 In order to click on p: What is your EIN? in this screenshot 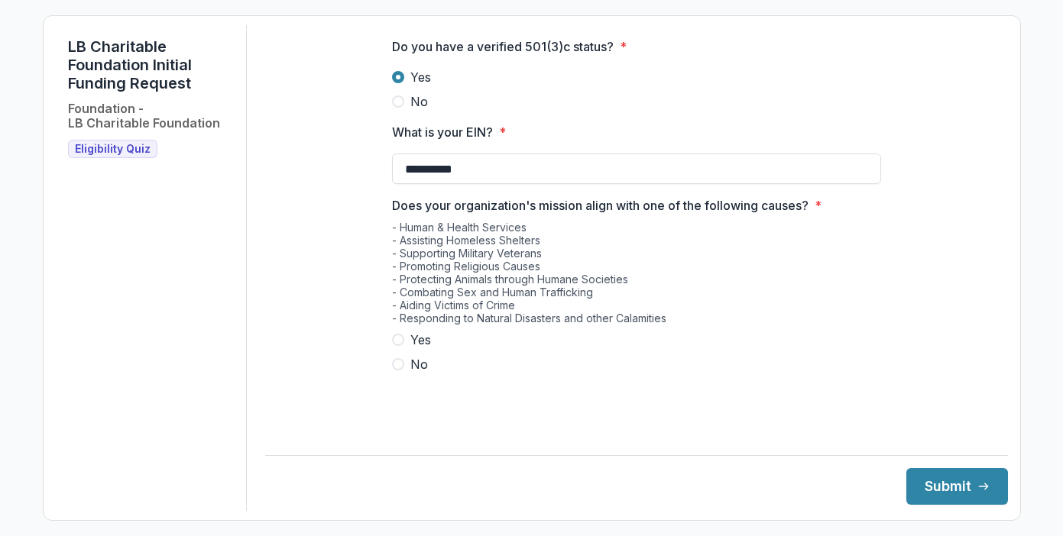, I will do `click(442, 132)`.